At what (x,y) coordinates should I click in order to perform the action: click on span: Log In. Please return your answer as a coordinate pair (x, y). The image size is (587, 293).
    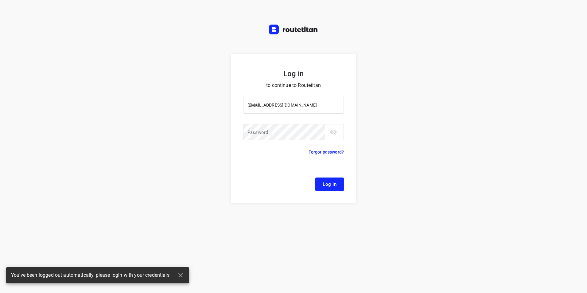
    Looking at the image, I should click on (330, 184).